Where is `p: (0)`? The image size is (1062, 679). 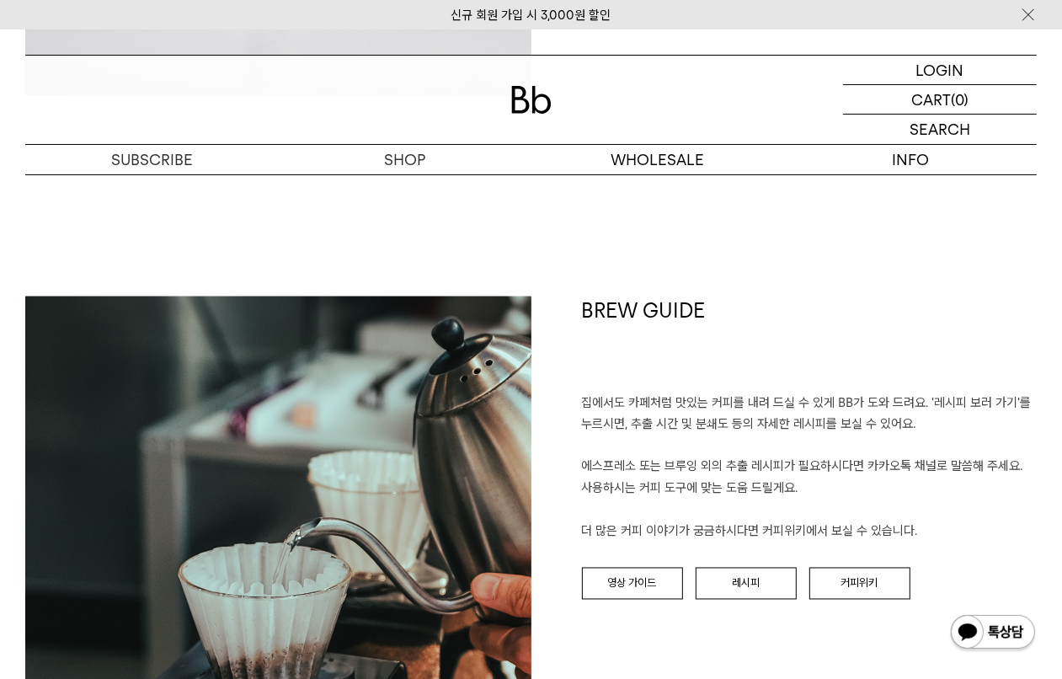 p: (0) is located at coordinates (959, 99).